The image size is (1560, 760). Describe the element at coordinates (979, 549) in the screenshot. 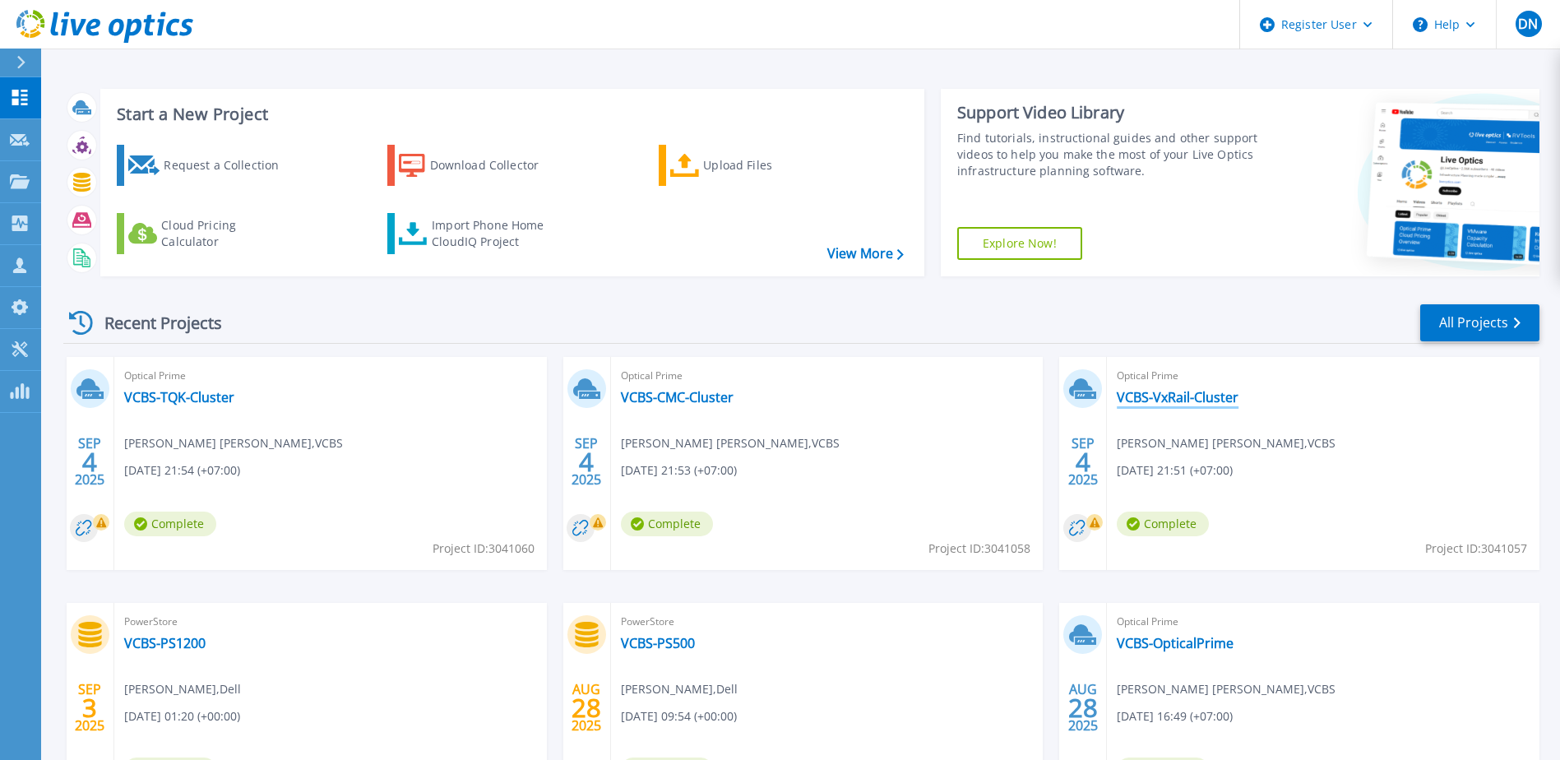

I see `span: Project ID: 3041058` at that location.